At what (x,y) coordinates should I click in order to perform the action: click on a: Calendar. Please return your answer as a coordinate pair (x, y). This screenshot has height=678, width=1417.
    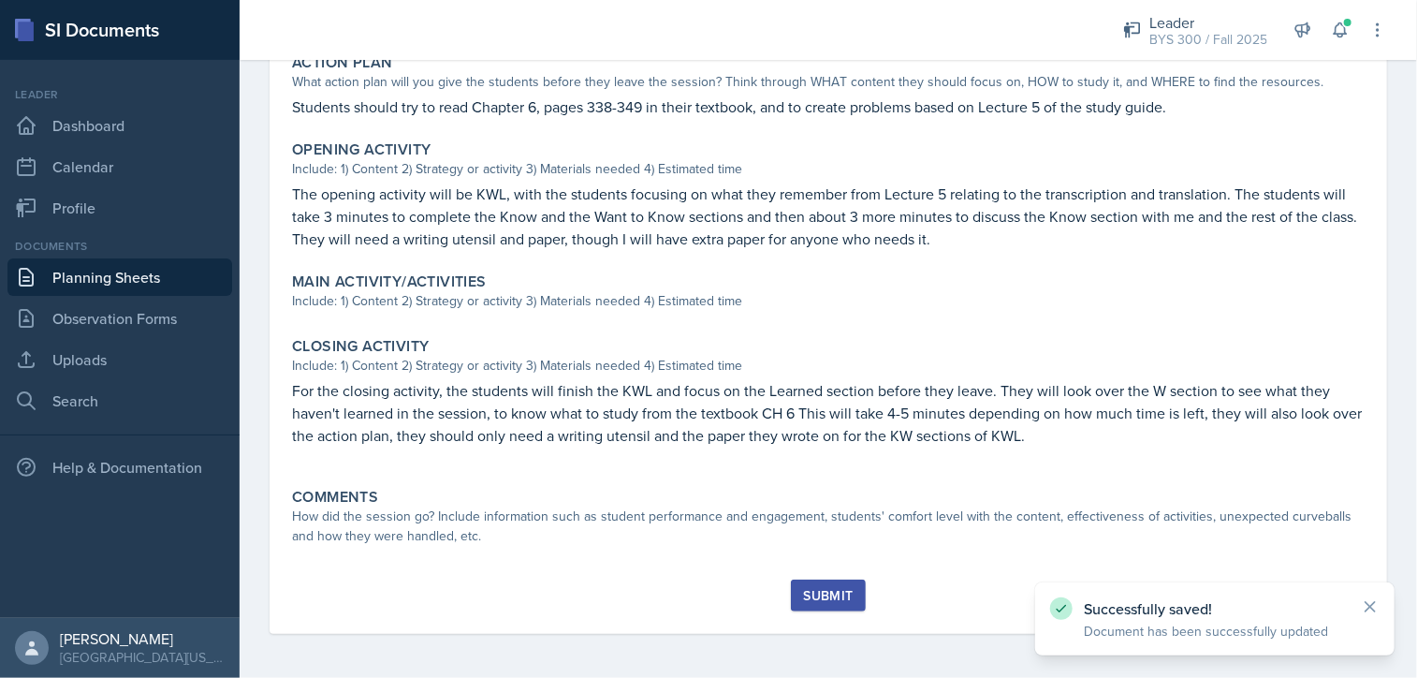
    Looking at the image, I should click on (120, 167).